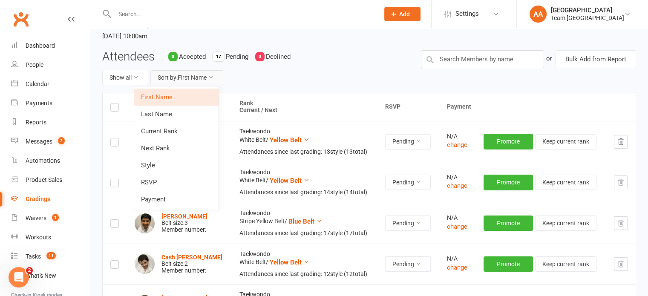 This screenshot has height=296, width=648. Describe the element at coordinates (50, 46) in the screenshot. I see `a: Dashboard` at that location.